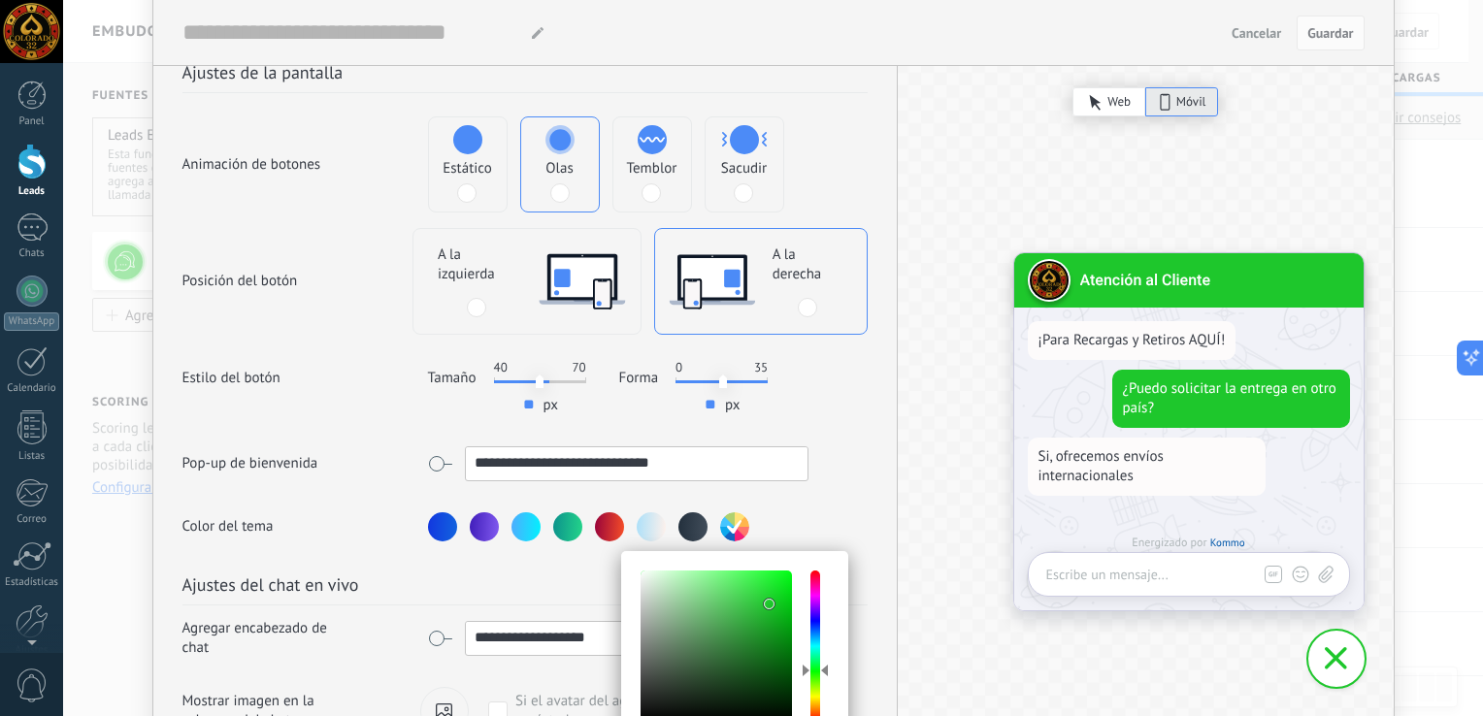 This screenshot has width=1483, height=716. Describe the element at coordinates (525, 77) in the screenshot. I see `h2: Ajustes de la pantalla` at that location.